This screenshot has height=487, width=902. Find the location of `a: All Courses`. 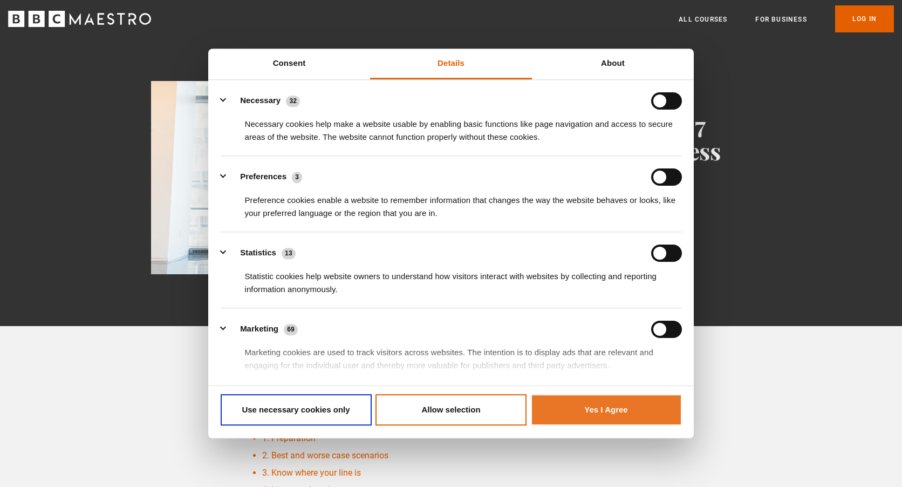

a: All Courses is located at coordinates (703, 19).